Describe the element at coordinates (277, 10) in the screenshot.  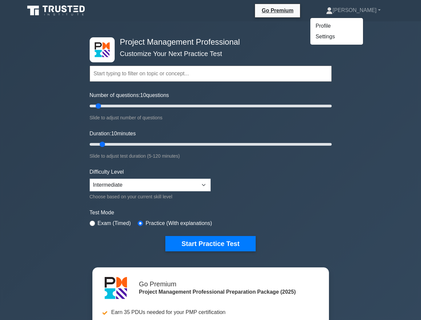
I see `a: Go Premium` at that location.